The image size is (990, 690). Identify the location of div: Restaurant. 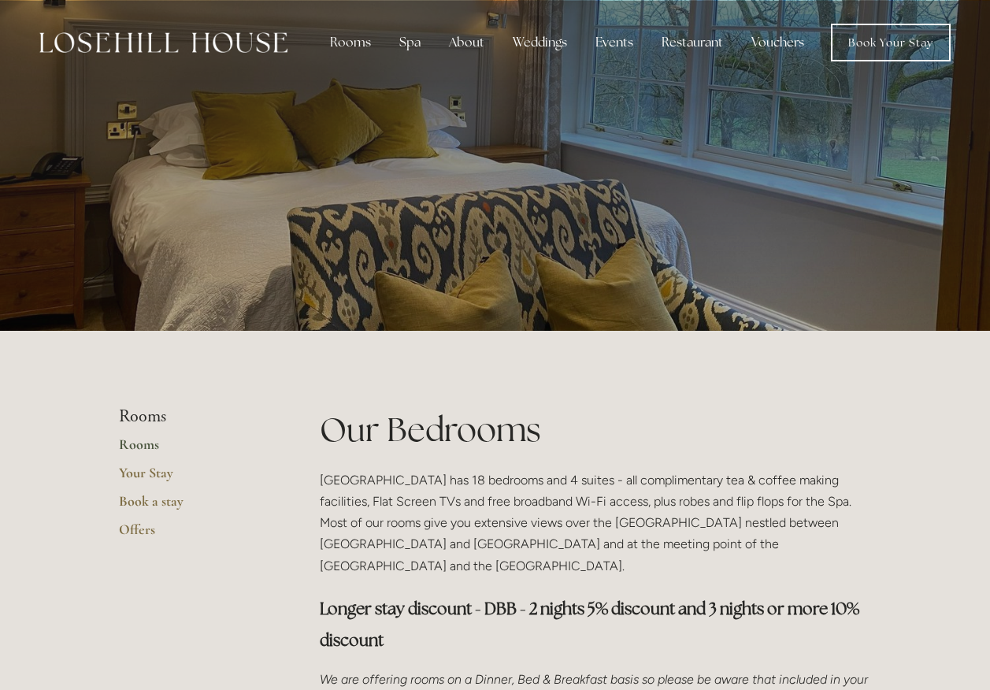
(692, 43).